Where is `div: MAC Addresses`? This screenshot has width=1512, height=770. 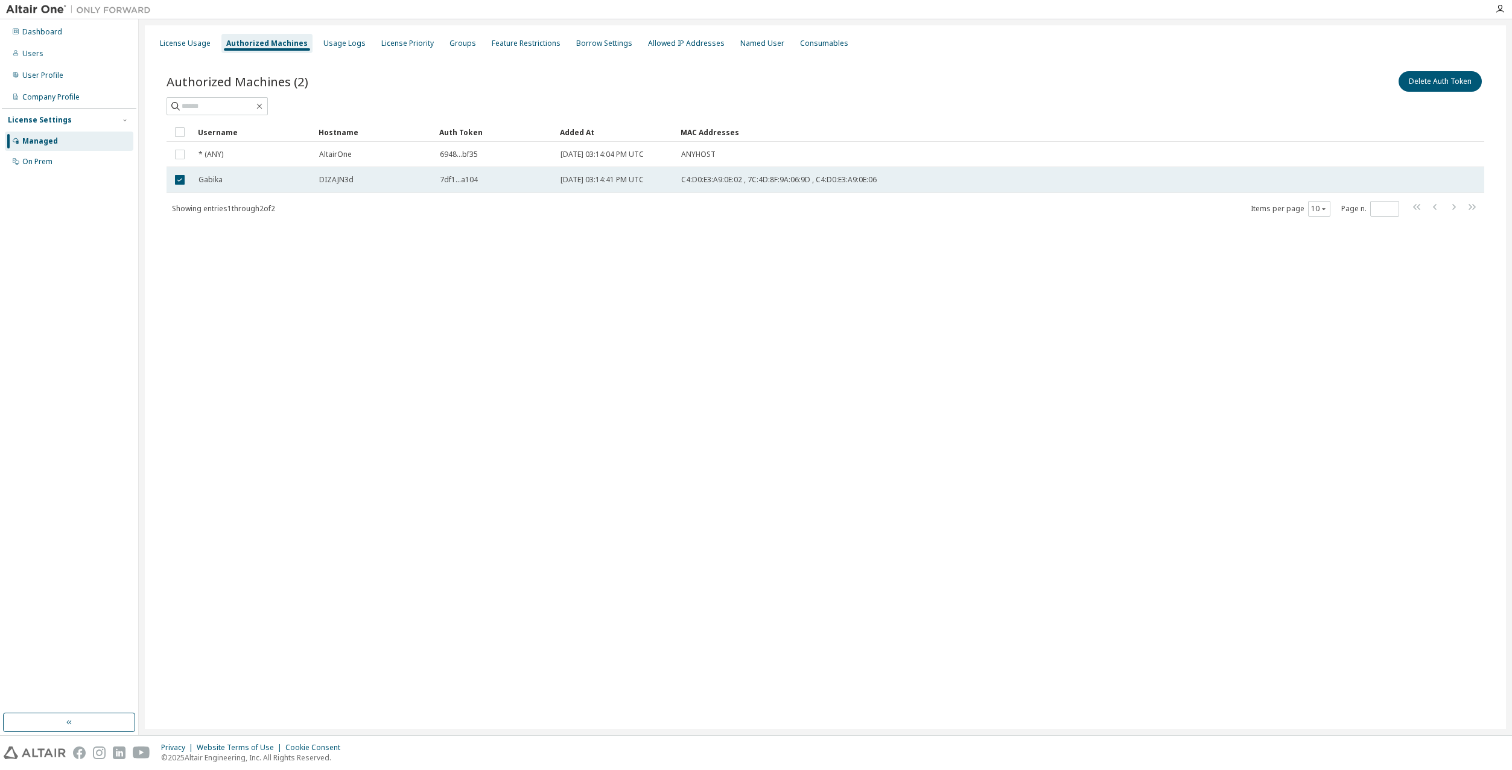 div: MAC Addresses is located at coordinates (1019, 132).